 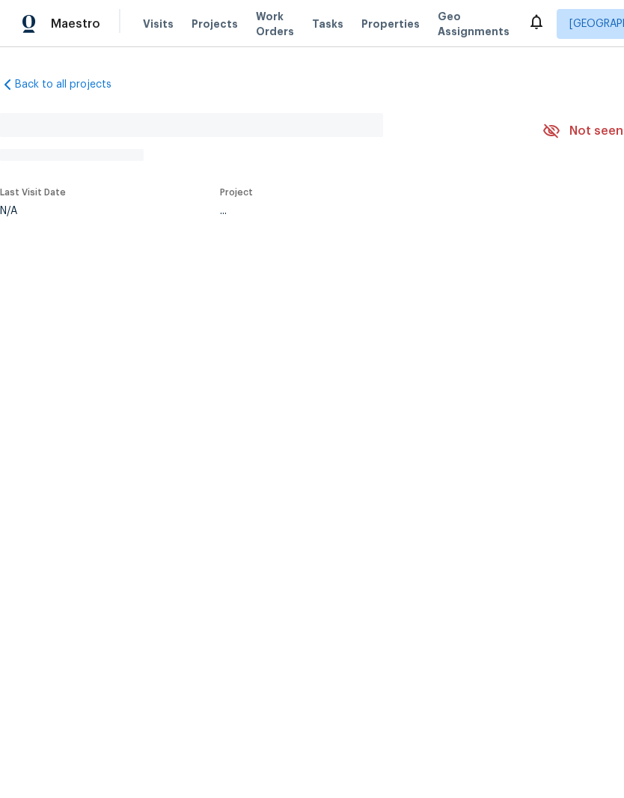 What do you see at coordinates (158, 24) in the screenshot?
I see `span: Visits` at bounding box center [158, 24].